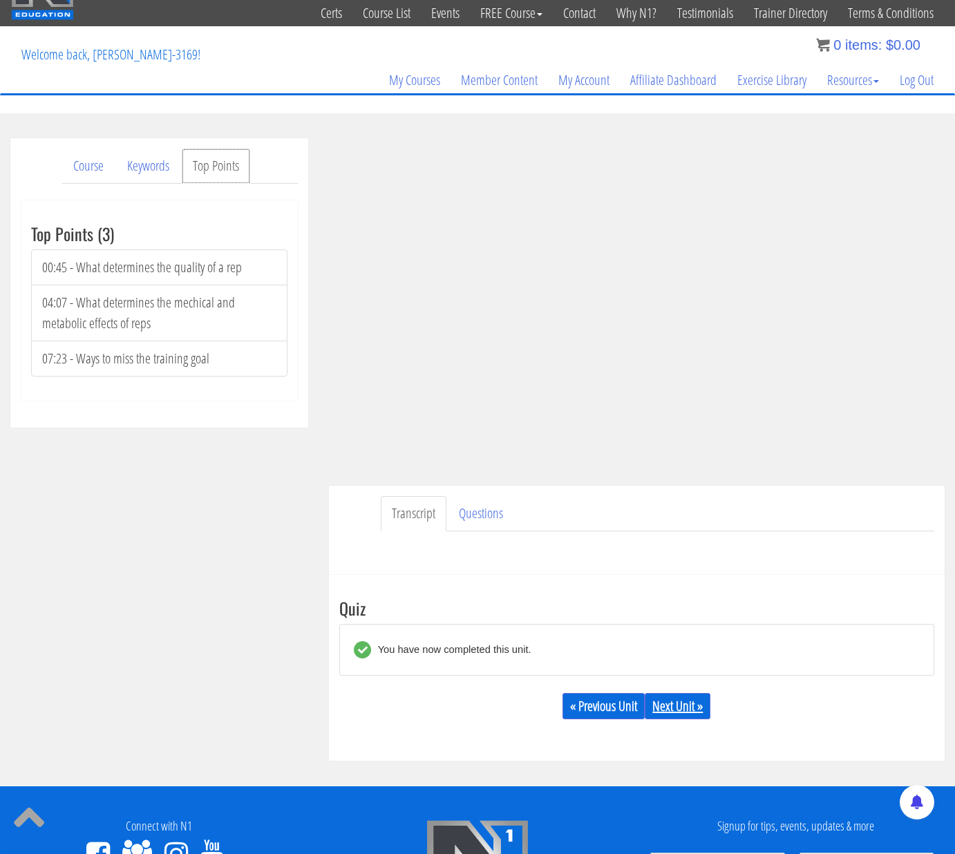 The height and width of the screenshot is (854, 955). What do you see at coordinates (863, 45) in the screenshot?
I see `span: items:` at bounding box center [863, 45].